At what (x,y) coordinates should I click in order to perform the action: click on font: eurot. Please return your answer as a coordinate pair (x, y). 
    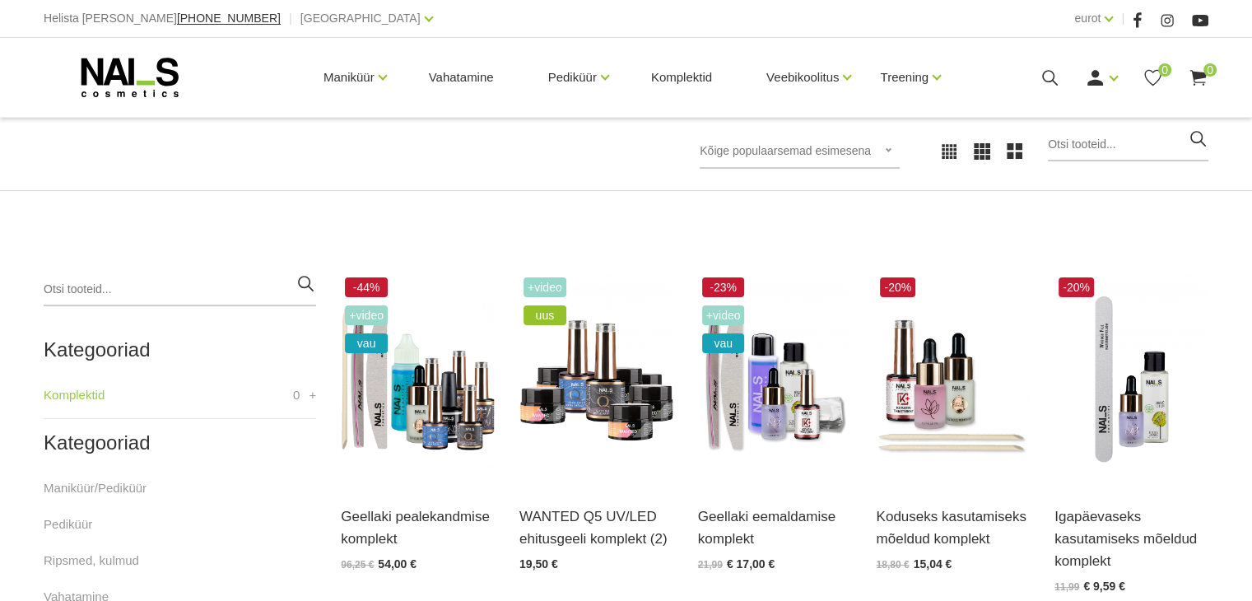
    Looking at the image, I should click on (1087, 18).